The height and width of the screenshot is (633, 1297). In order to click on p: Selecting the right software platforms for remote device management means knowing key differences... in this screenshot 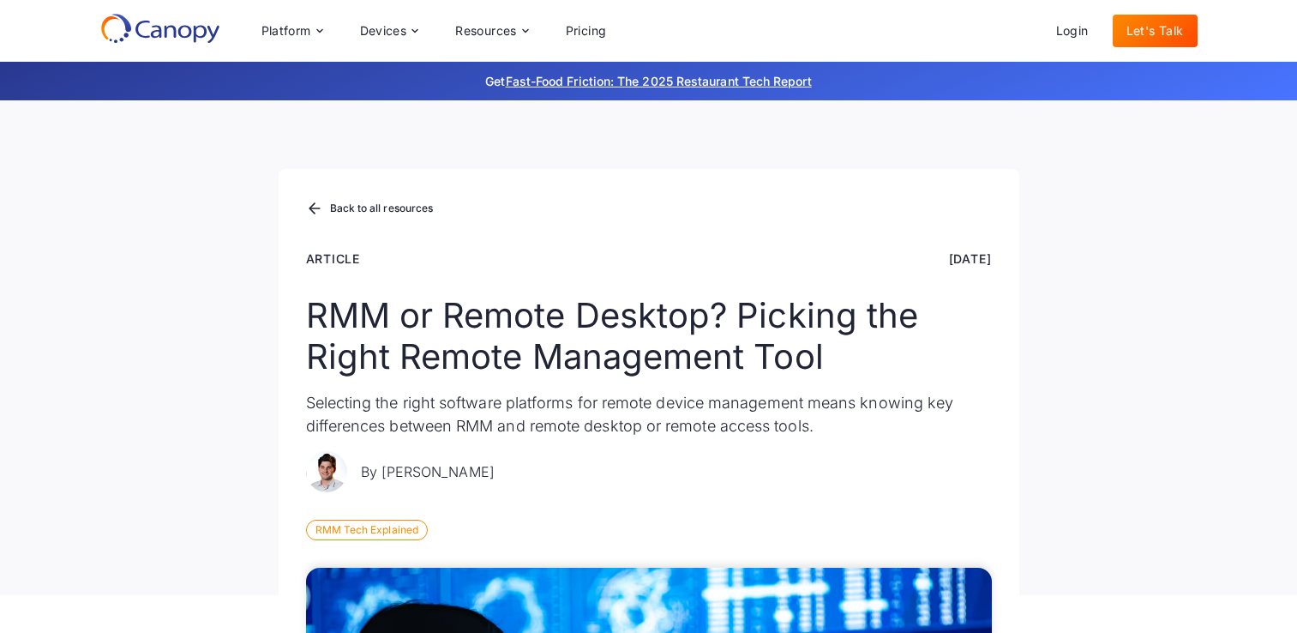, I will do `click(649, 414)`.